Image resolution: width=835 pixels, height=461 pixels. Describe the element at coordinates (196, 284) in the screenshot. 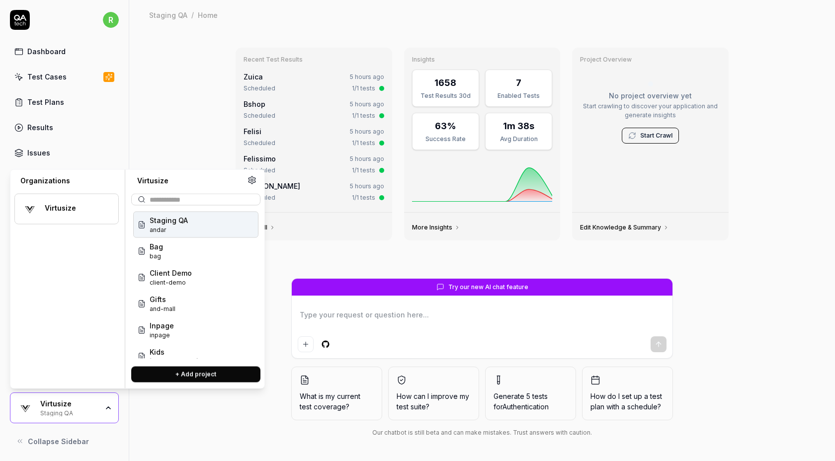

I see `div: Suggestions` at that location.